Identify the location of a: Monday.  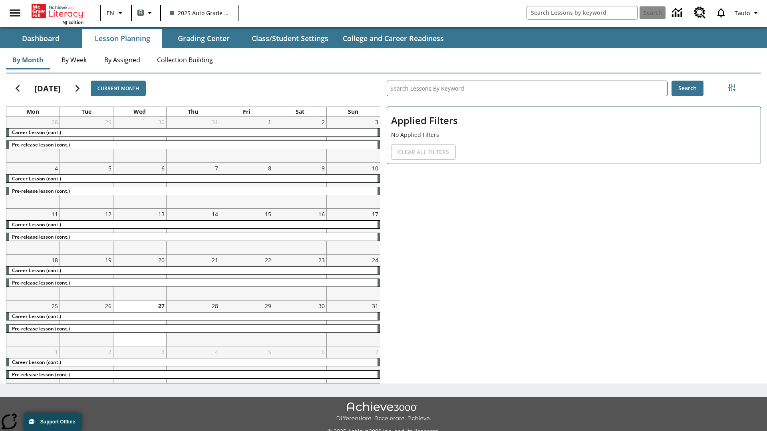
(33, 111).